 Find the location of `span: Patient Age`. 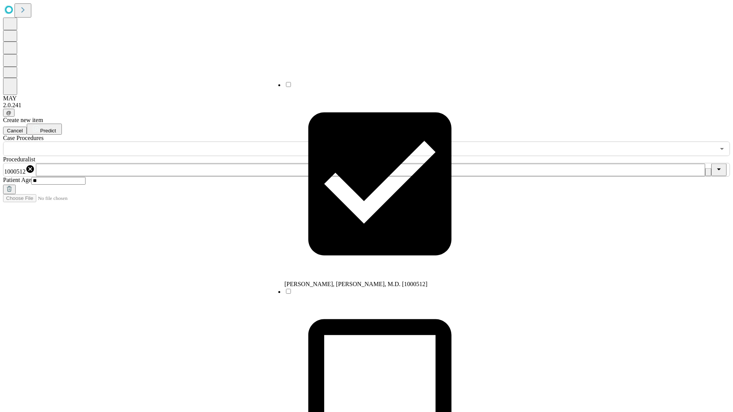

span: Patient Age is located at coordinates (17, 180).